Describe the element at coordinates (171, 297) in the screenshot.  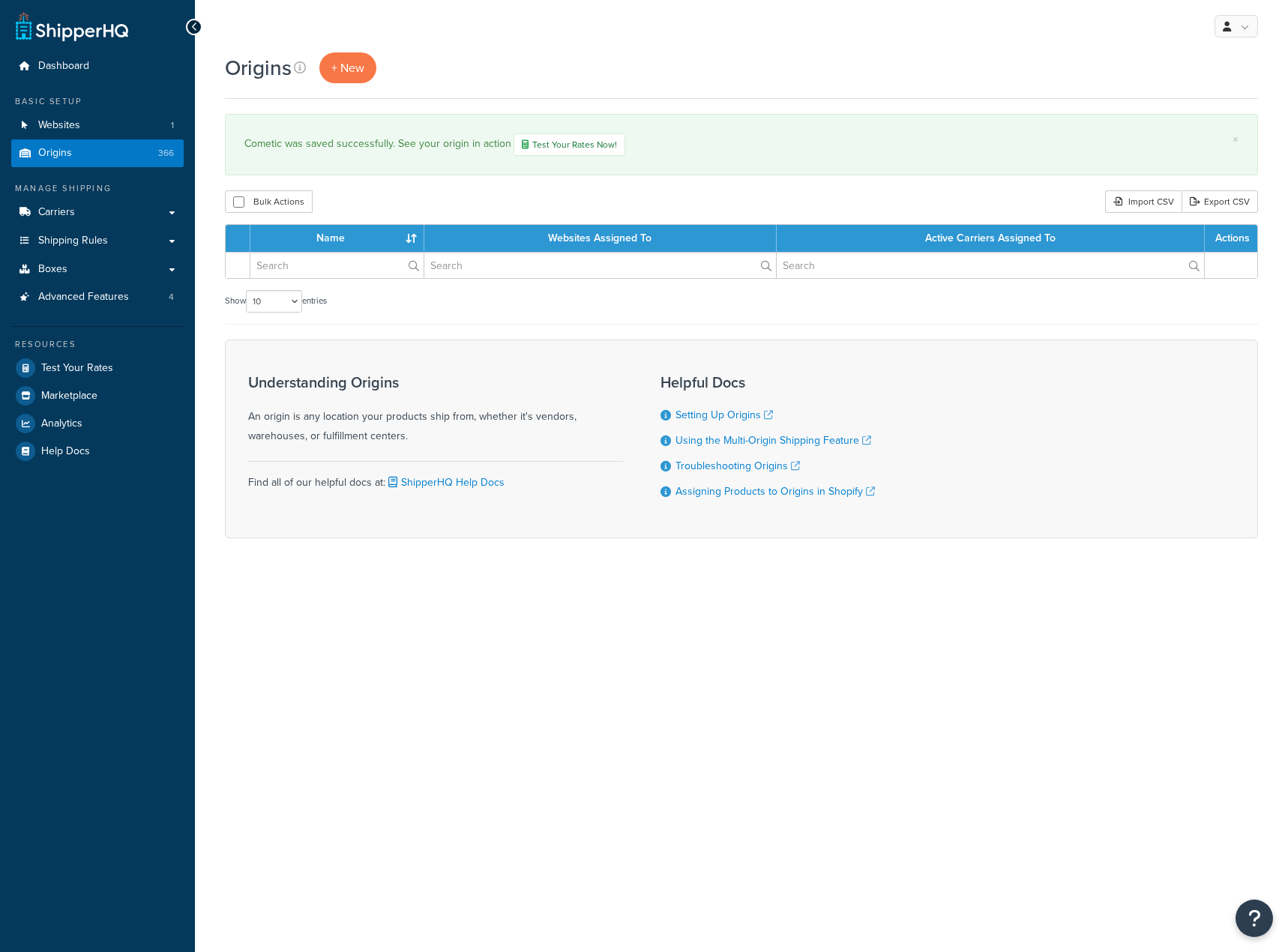
I see `span: 4` at that location.